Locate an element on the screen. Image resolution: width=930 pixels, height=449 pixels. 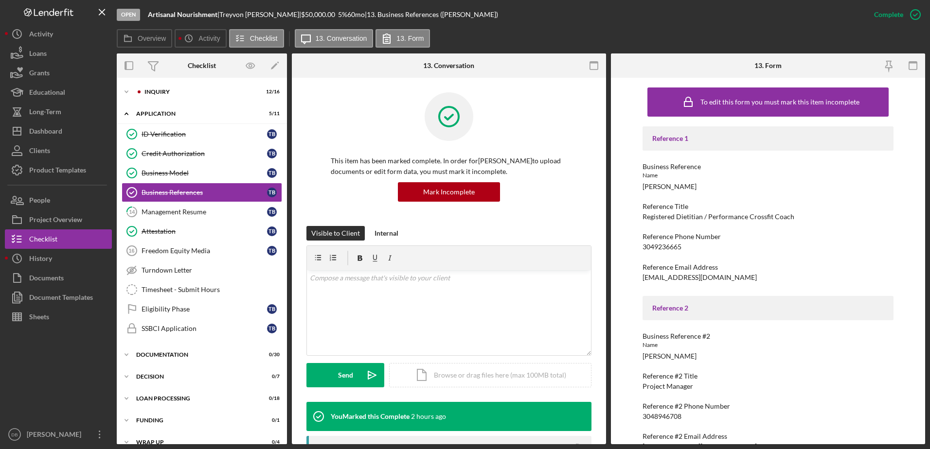
div: 3048946708 is located at coordinates (662, 417).